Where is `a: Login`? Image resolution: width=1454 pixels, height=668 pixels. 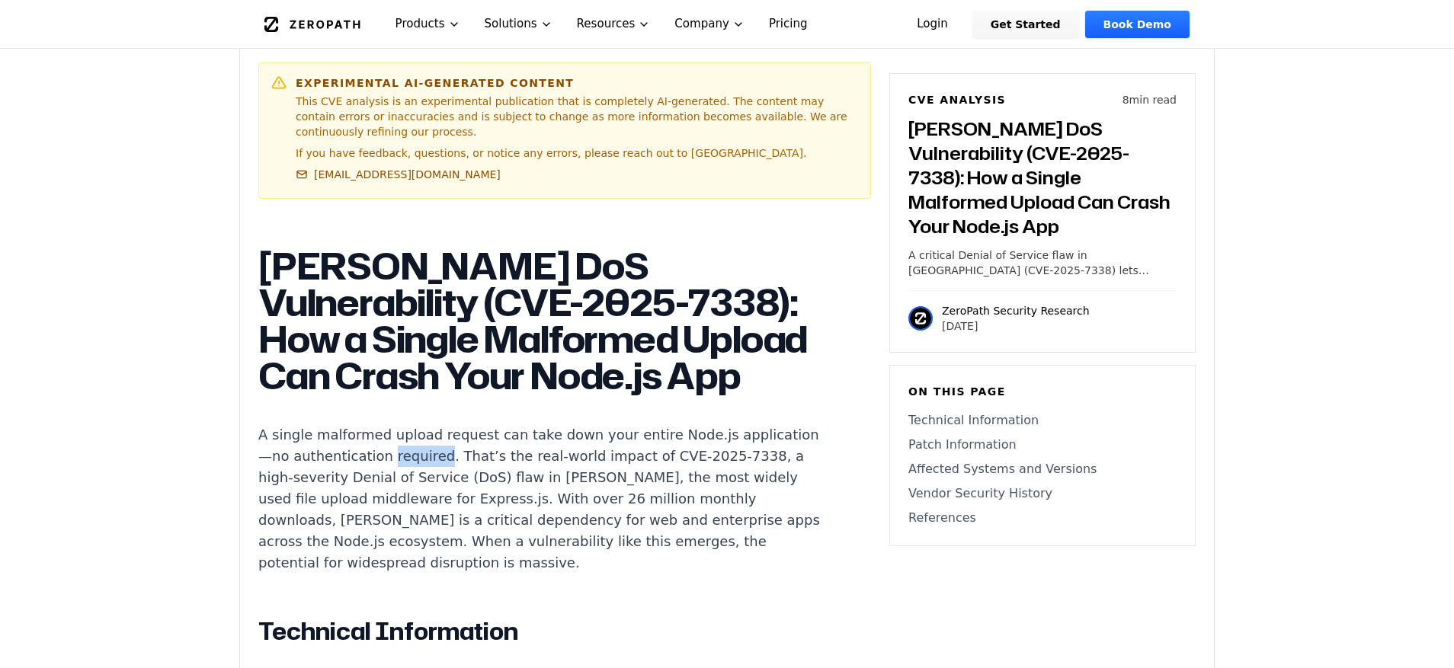 a: Login is located at coordinates (932, 24).